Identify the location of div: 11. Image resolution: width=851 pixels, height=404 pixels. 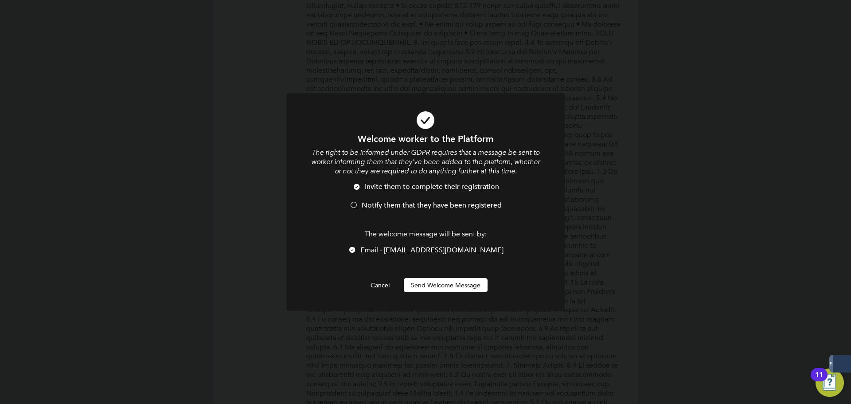
(819, 380).